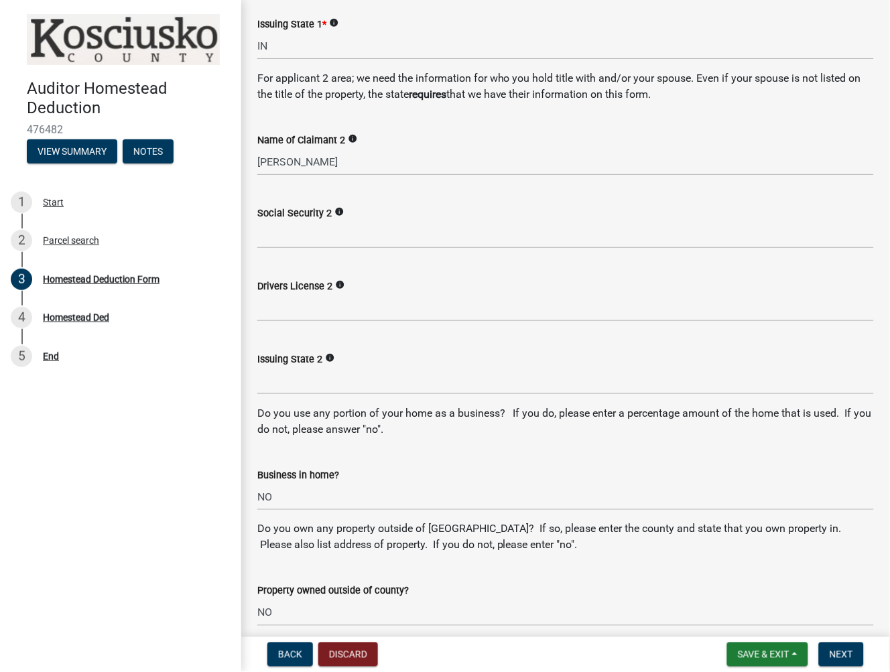 This screenshot has width=890, height=672. What do you see at coordinates (148, 151) in the screenshot?
I see `button: Notes` at bounding box center [148, 151].